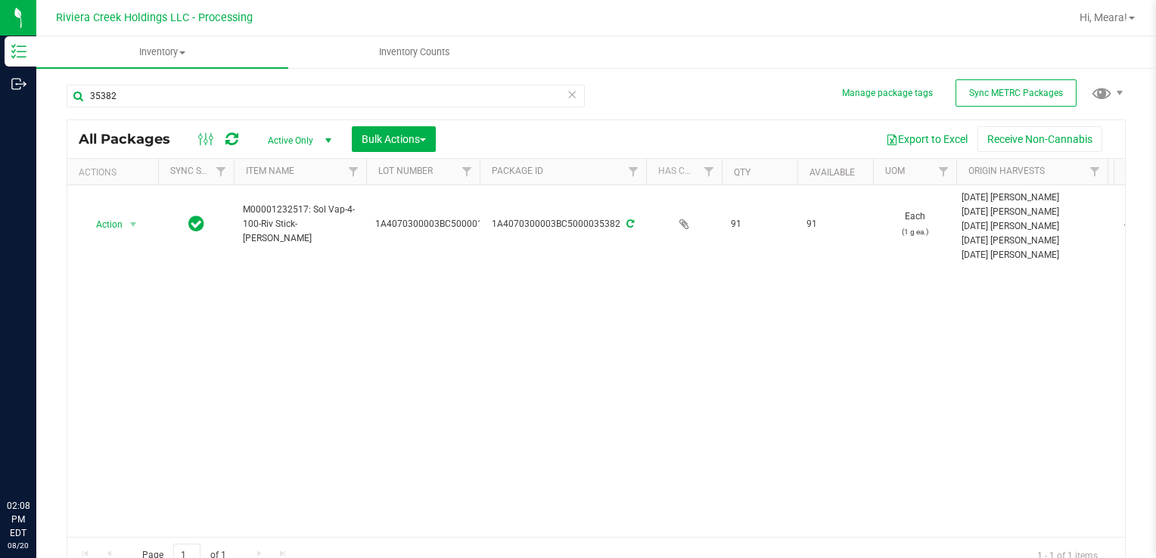 The image size is (1156, 558). What do you see at coordinates (196, 224) in the screenshot?
I see `span: In Sync` at bounding box center [196, 224].